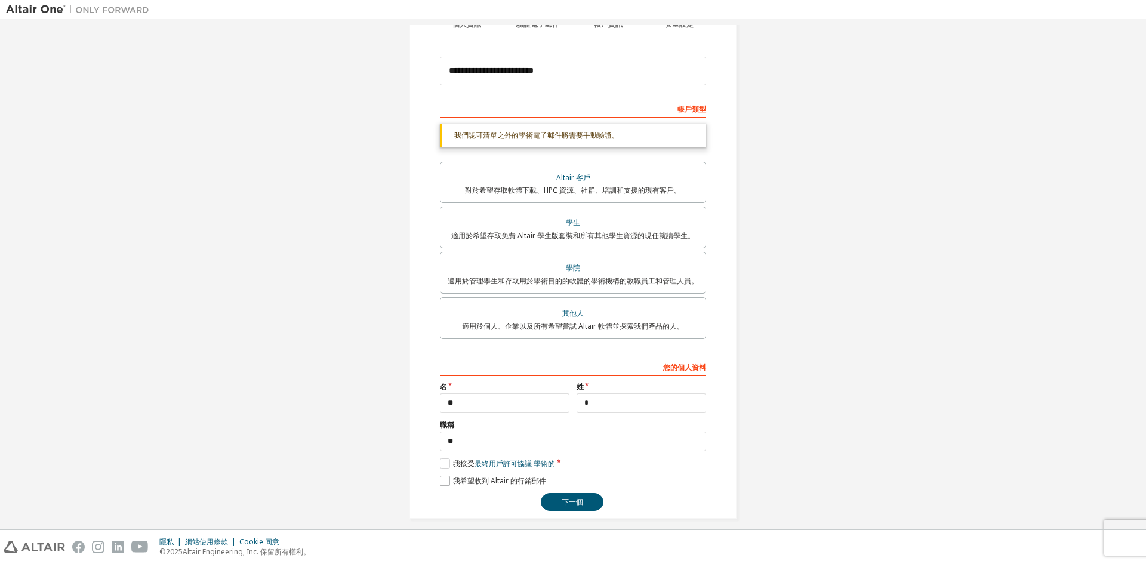 This screenshot has width=1146, height=564. What do you see at coordinates (246, 551) in the screenshot?
I see `font: Altair Engineering, Inc. 保留所有權利。` at bounding box center [246, 551].